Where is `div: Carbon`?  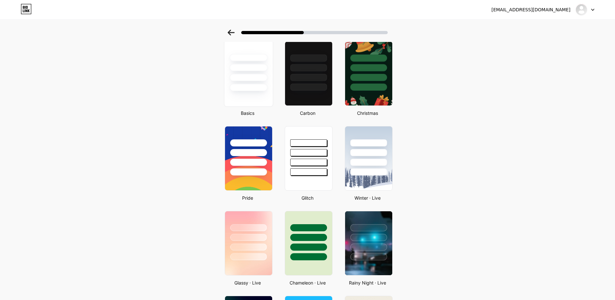 div: Carbon is located at coordinates (308, 113).